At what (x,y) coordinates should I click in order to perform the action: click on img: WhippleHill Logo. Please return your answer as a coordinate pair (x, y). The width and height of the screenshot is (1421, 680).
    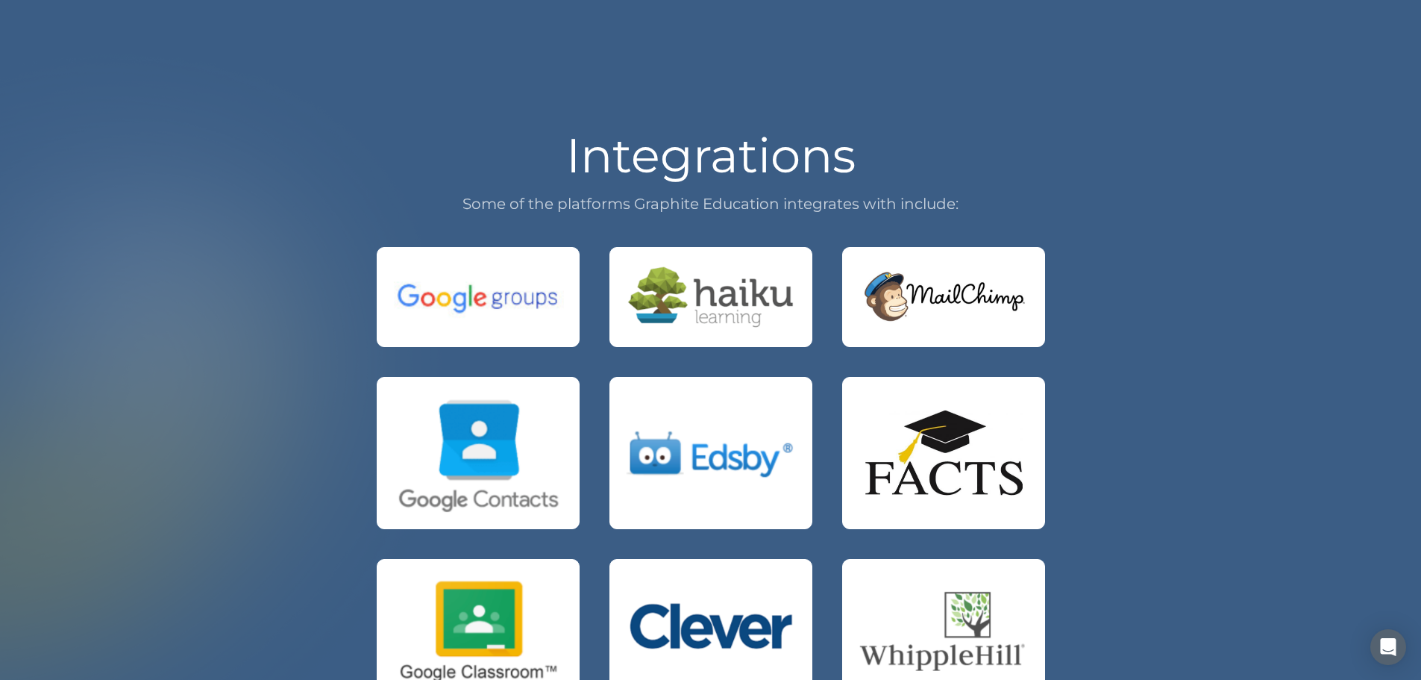
    Looking at the image, I should click on (944, 628).